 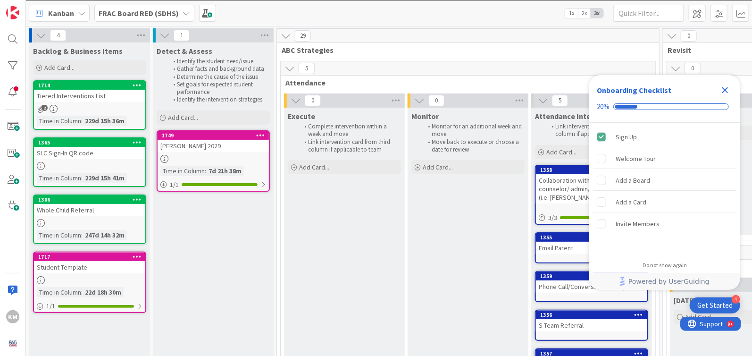 I want to click on div: MOVE, so click(x=376, y=256).